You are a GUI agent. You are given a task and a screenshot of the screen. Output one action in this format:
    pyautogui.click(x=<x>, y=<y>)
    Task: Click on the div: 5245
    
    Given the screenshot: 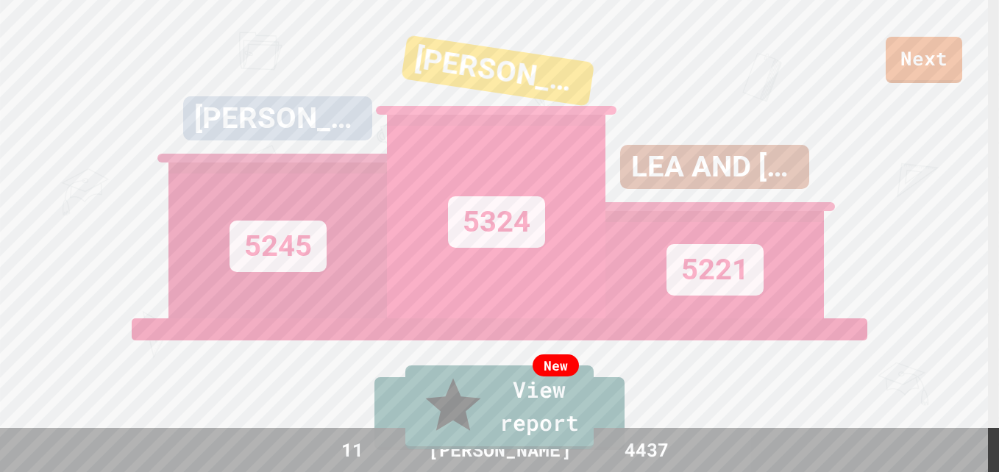 What is the action you would take?
    pyautogui.click(x=278, y=247)
    